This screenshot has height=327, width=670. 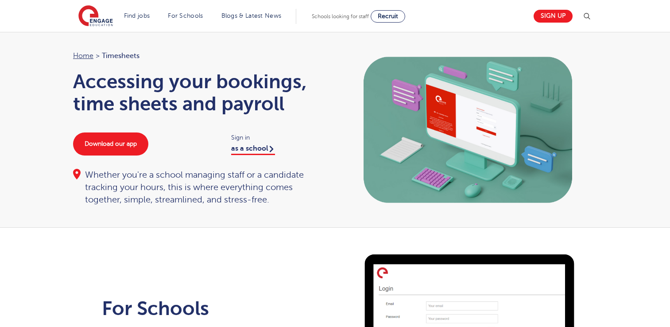 What do you see at coordinates (83, 56) in the screenshot?
I see `a: Home` at bounding box center [83, 56].